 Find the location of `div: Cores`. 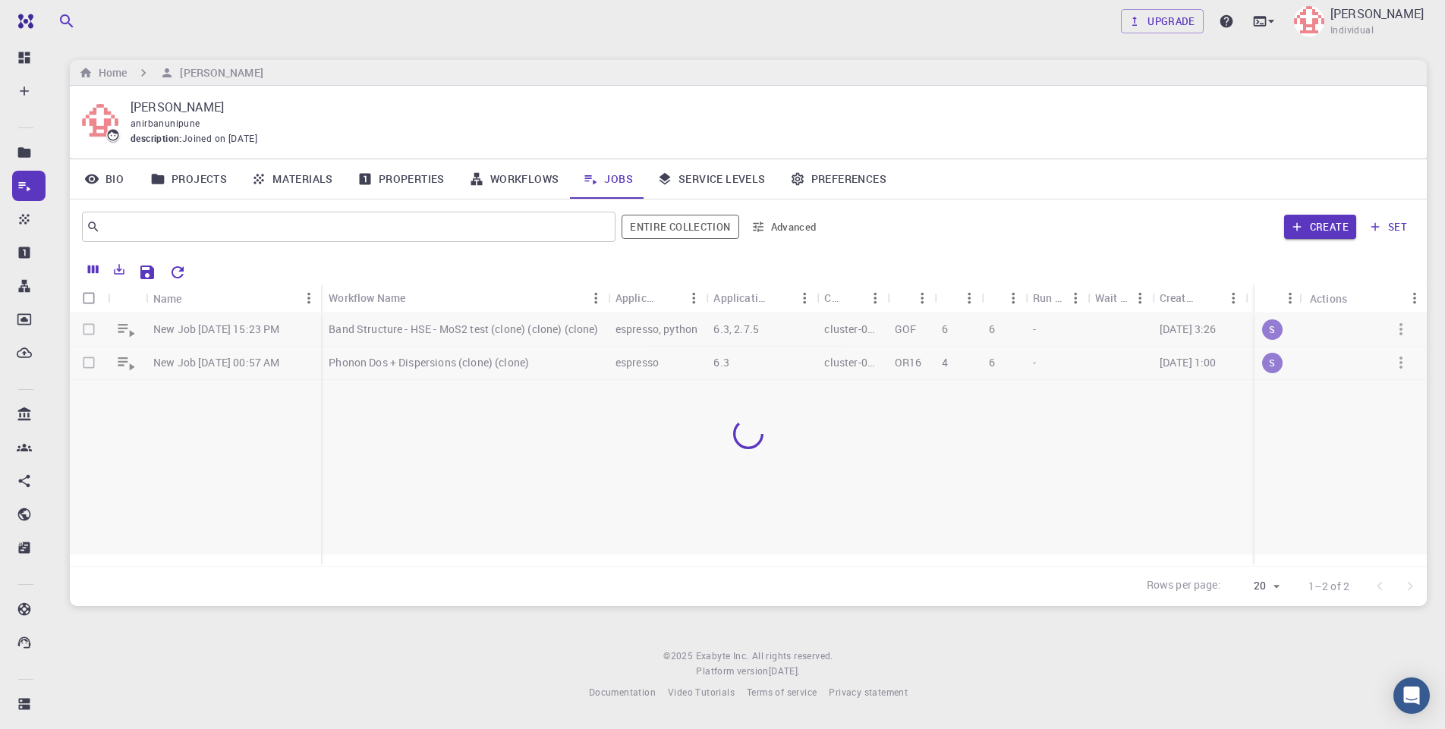

div: Cores is located at coordinates (1003, 298).